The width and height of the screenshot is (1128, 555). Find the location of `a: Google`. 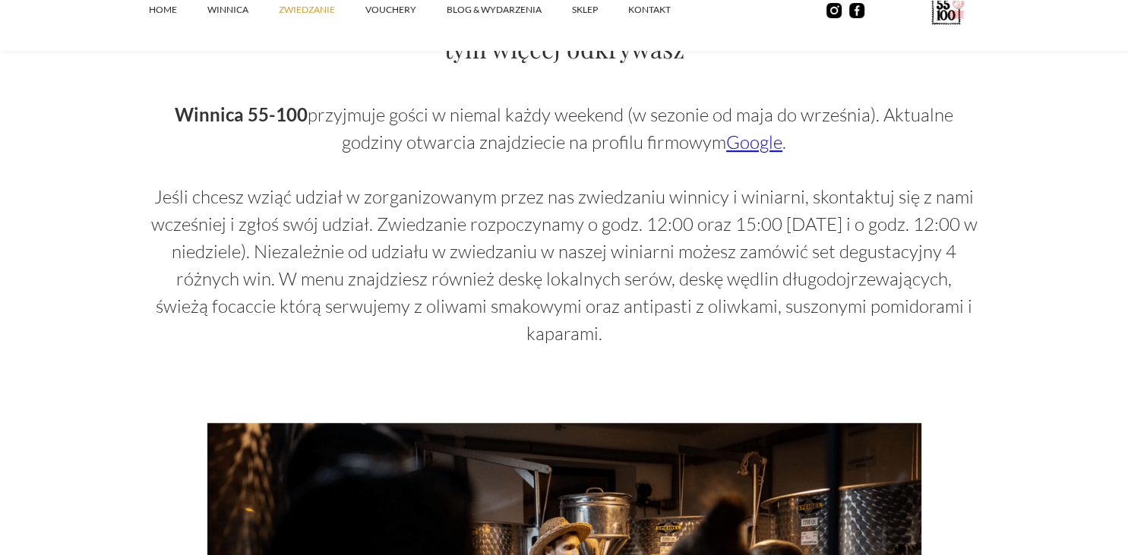

a: Google is located at coordinates (754, 142).